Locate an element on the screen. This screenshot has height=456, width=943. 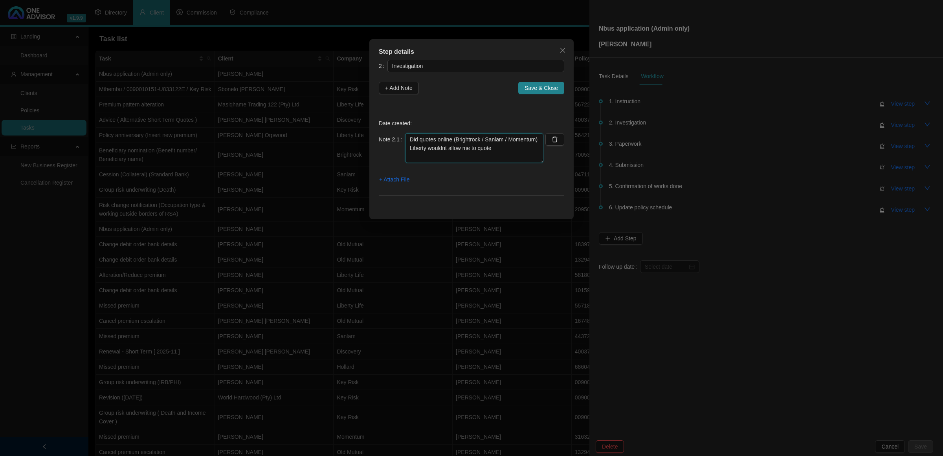
button: + Add Note is located at coordinates (399, 88).